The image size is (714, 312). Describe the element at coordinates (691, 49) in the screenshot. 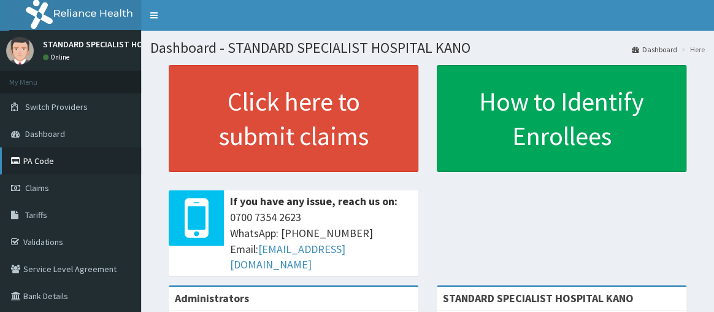

I see `li: Here` at that location.